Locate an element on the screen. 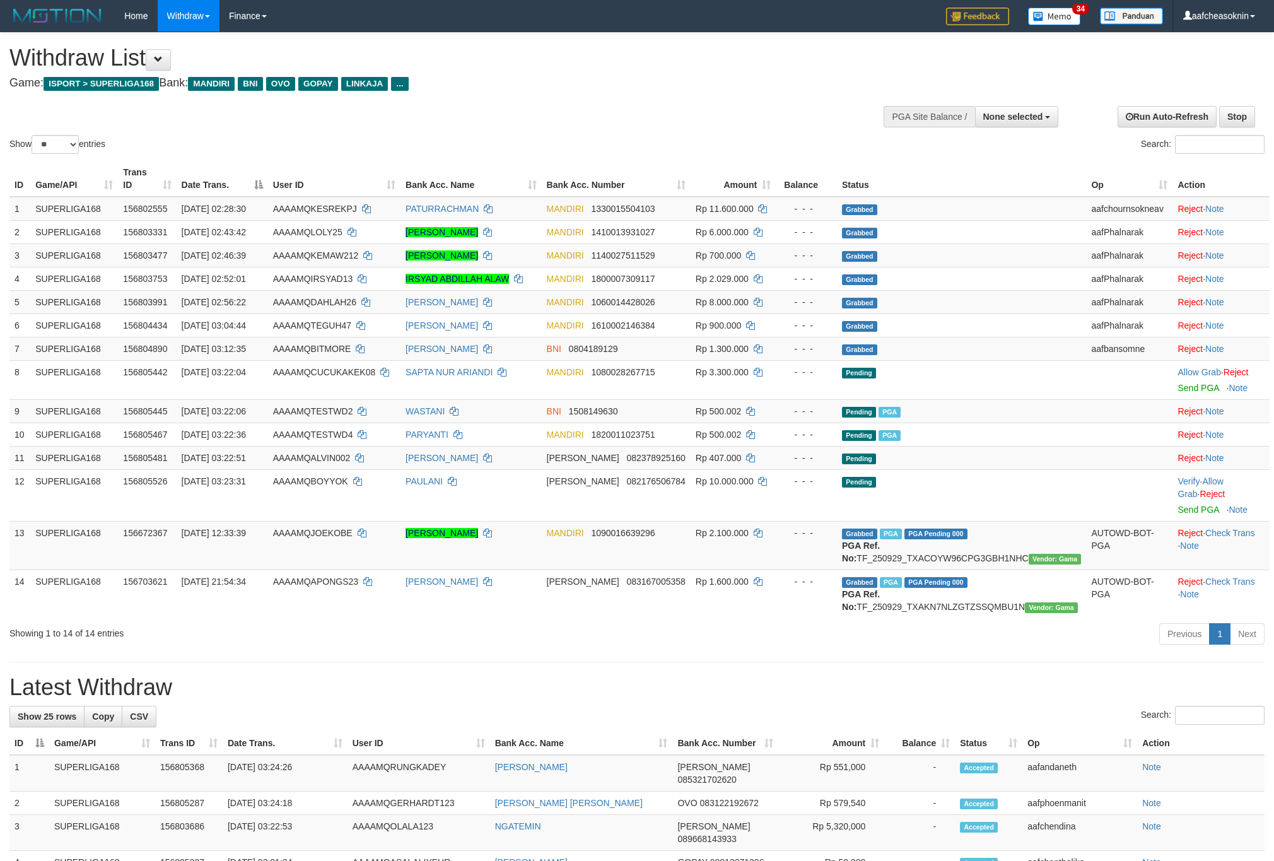 This screenshot has height=861, width=1274. td: Rp 551,000 is located at coordinates (831, 773).